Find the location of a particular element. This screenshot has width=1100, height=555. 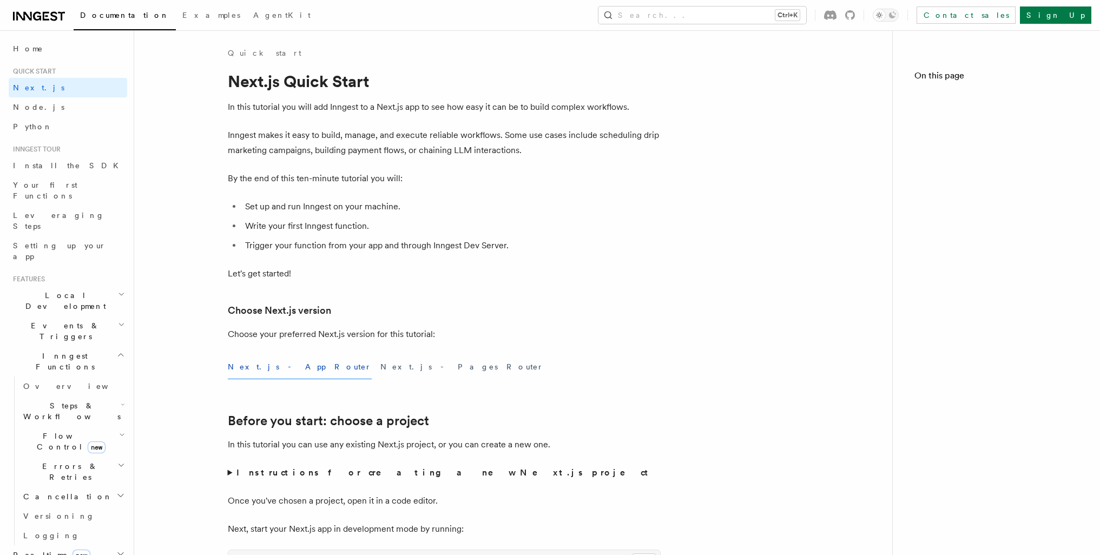

p: In this tutorial you can use any existing Next.js project, or you can create a new one. is located at coordinates (444, 445).